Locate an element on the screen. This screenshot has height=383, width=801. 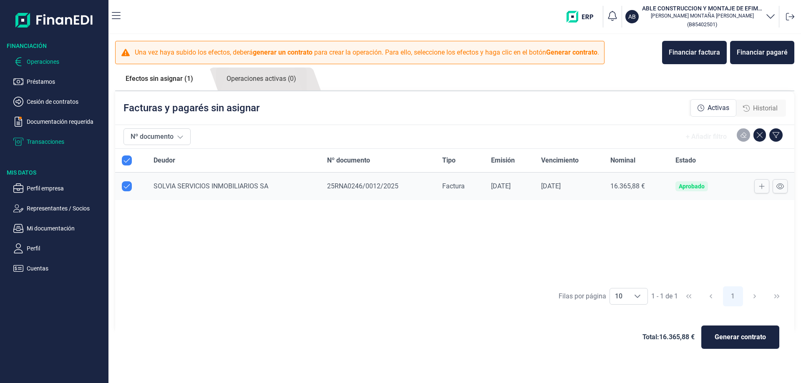
button: Cuentas is located at coordinates (59, 269).